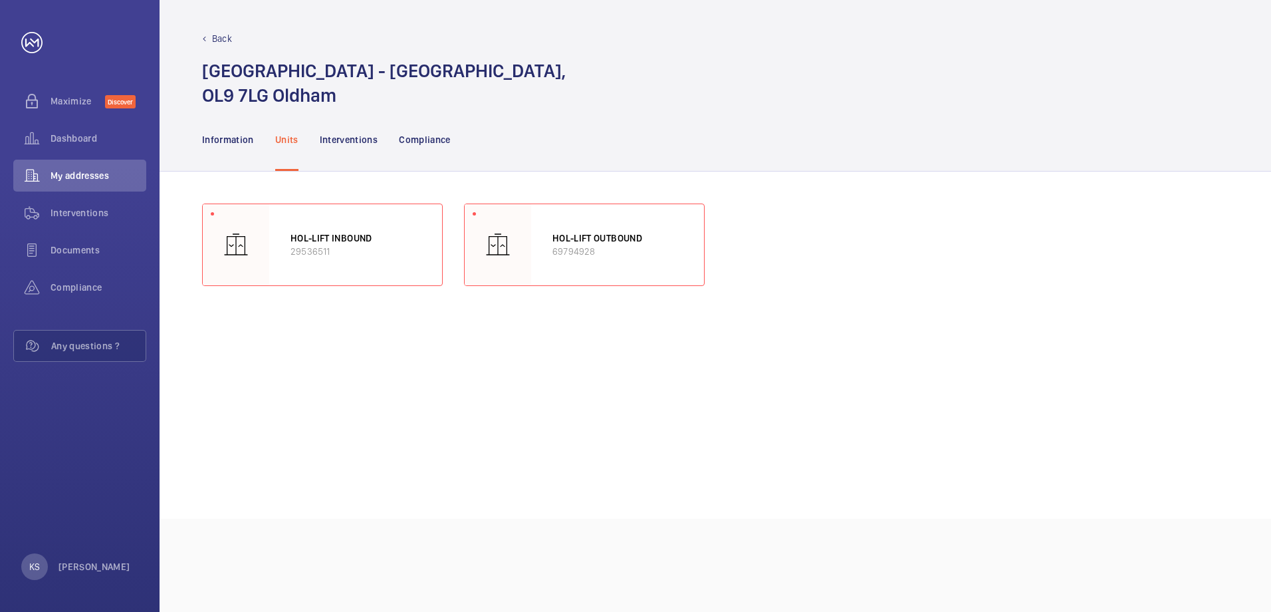 The height and width of the screenshot is (612, 1271). I want to click on p: 29536511, so click(356, 251).